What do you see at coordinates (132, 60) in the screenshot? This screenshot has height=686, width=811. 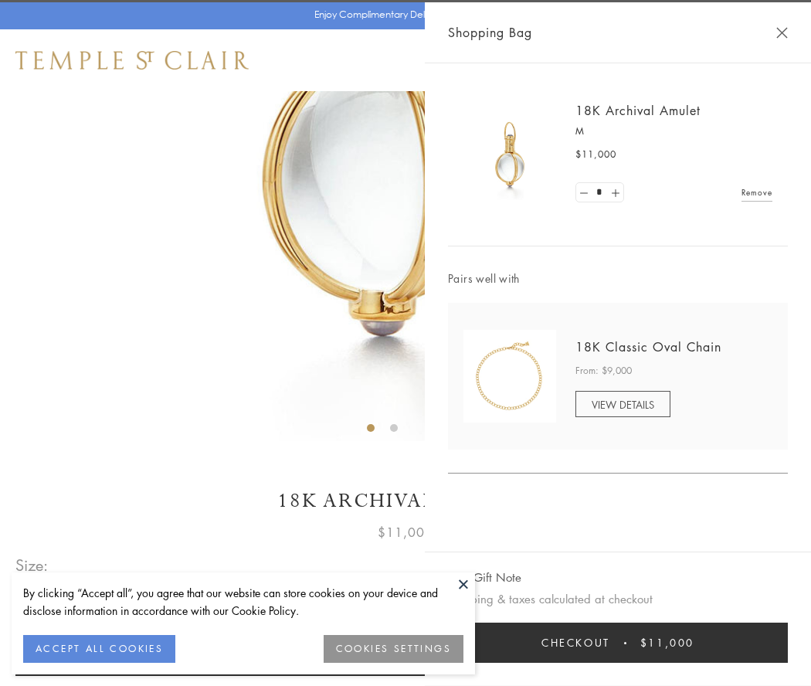 I see `img: Temple St. Clair` at bounding box center [132, 60].